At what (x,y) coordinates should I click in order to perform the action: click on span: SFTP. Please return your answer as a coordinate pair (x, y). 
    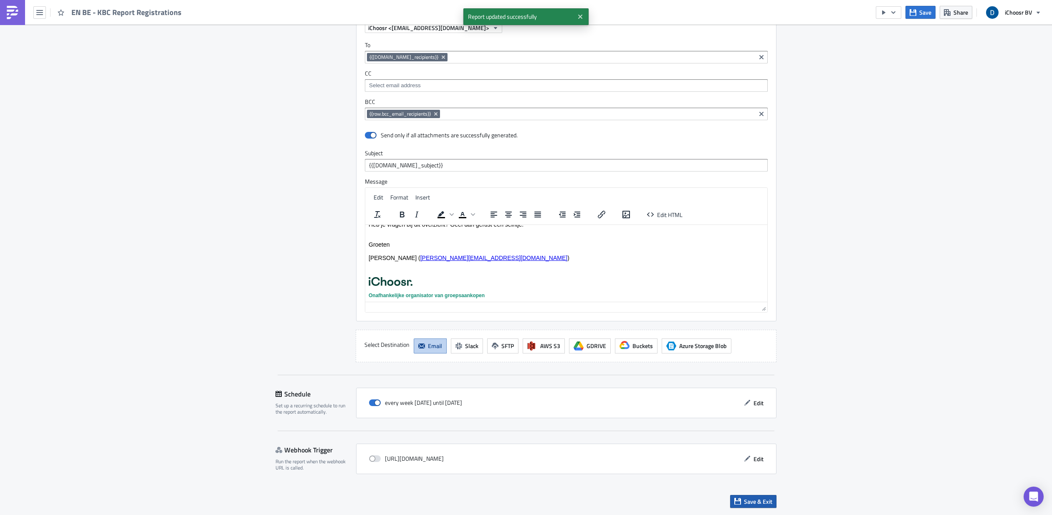
    Looking at the image, I should click on (508, 346).